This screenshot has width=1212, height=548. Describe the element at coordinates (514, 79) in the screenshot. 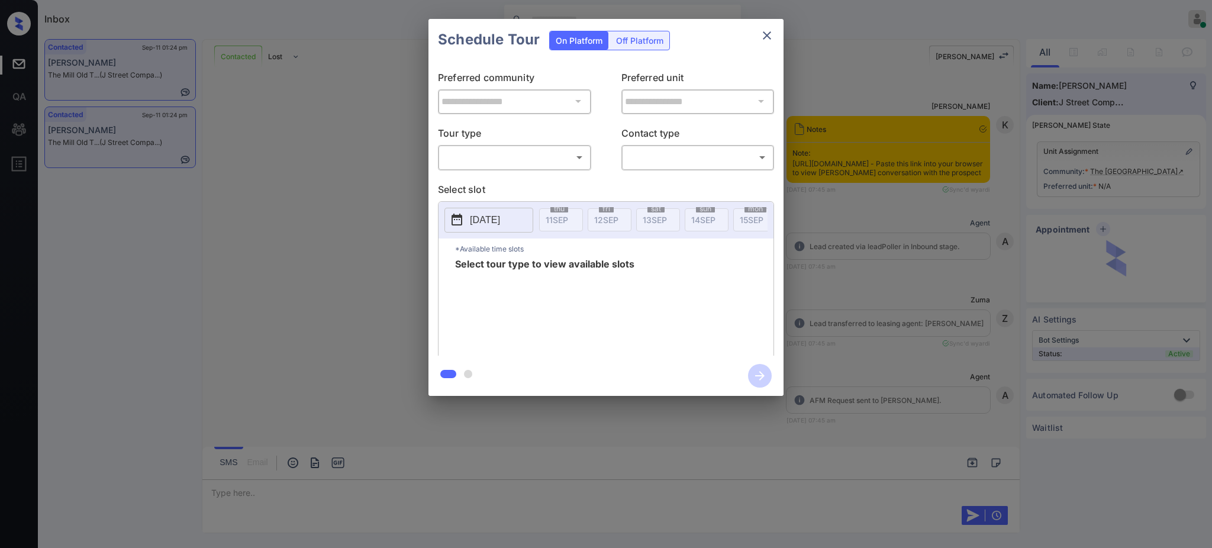

I see `p: Preferred community` at that location.